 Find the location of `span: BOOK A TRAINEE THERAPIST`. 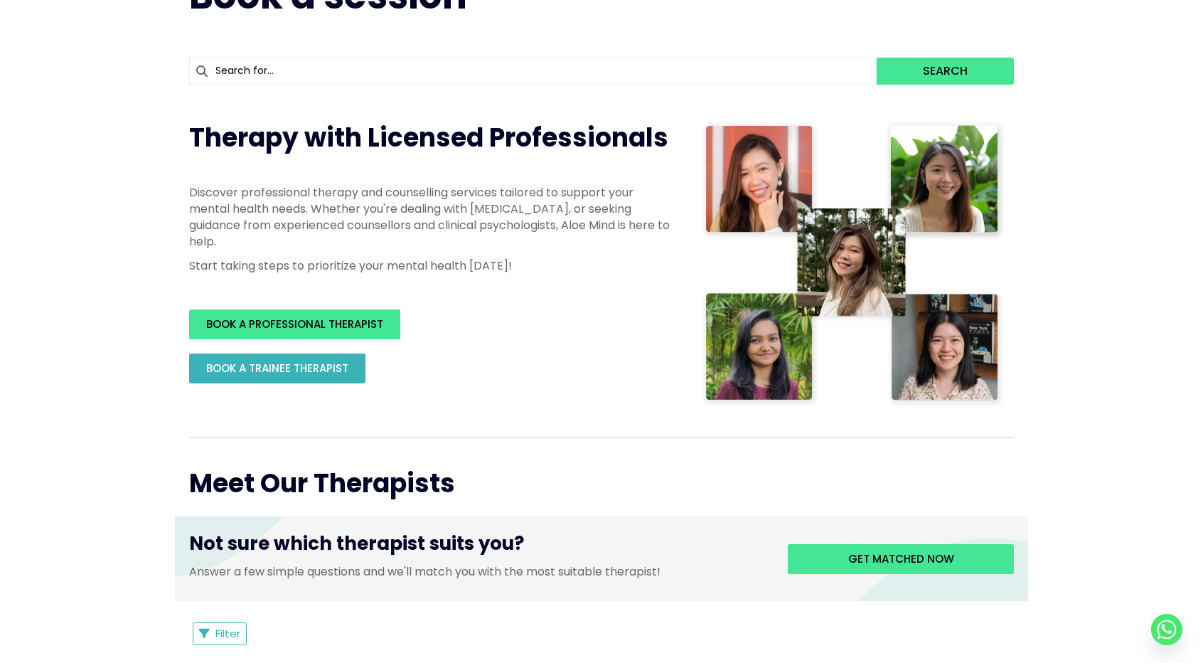

span: BOOK A TRAINEE THERAPIST is located at coordinates (277, 368).